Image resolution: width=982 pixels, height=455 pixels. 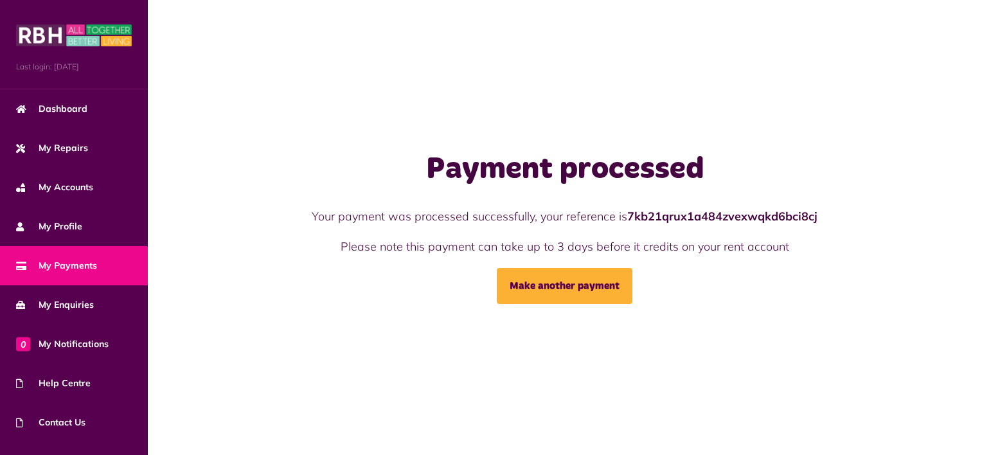 I want to click on span: My Accounts, so click(x=55, y=187).